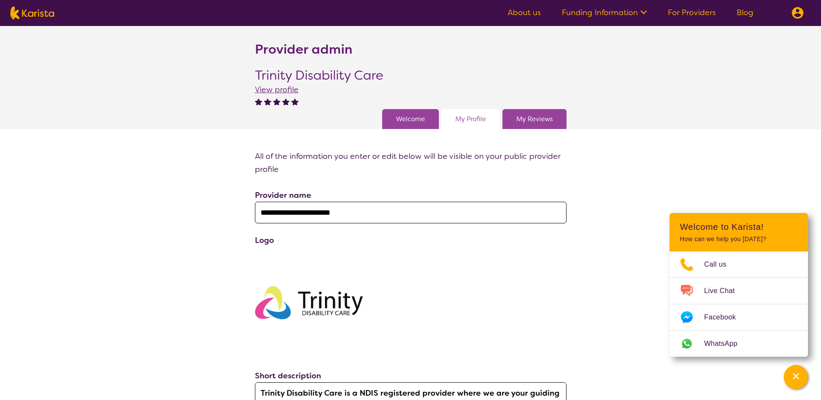 The image size is (821, 400). What do you see at coordinates (725, 291) in the screenshot?
I see `span: Live Chat` at bounding box center [725, 291].